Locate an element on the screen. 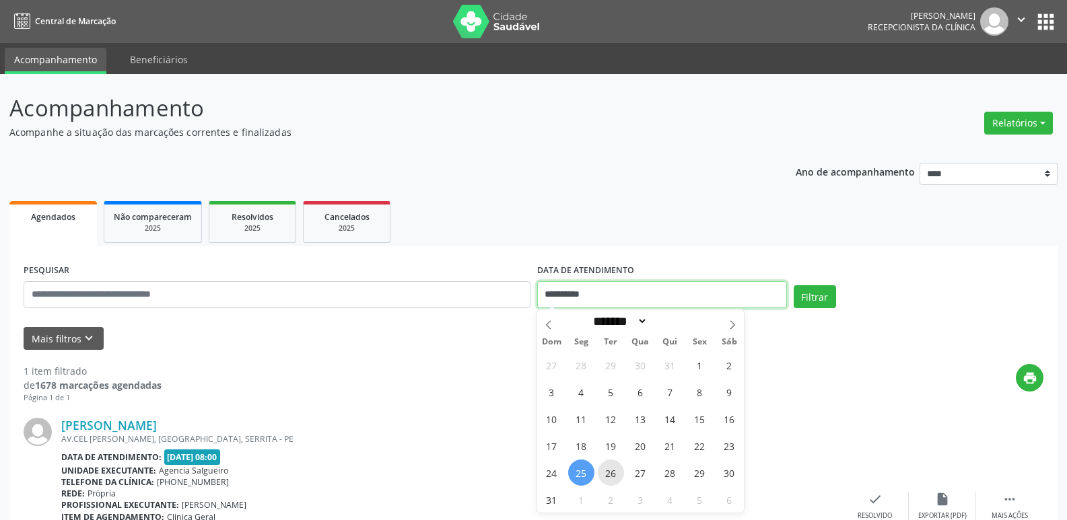  span: Ter is located at coordinates (610, 342).